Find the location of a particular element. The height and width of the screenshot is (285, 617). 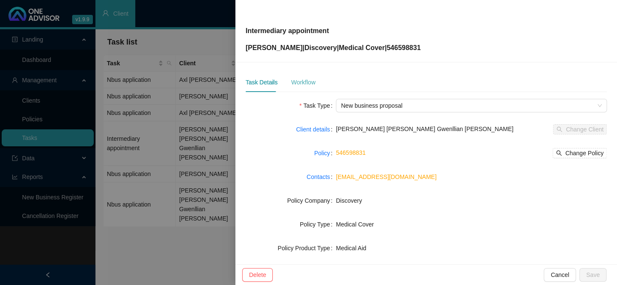

button: Delete is located at coordinates (257, 275).